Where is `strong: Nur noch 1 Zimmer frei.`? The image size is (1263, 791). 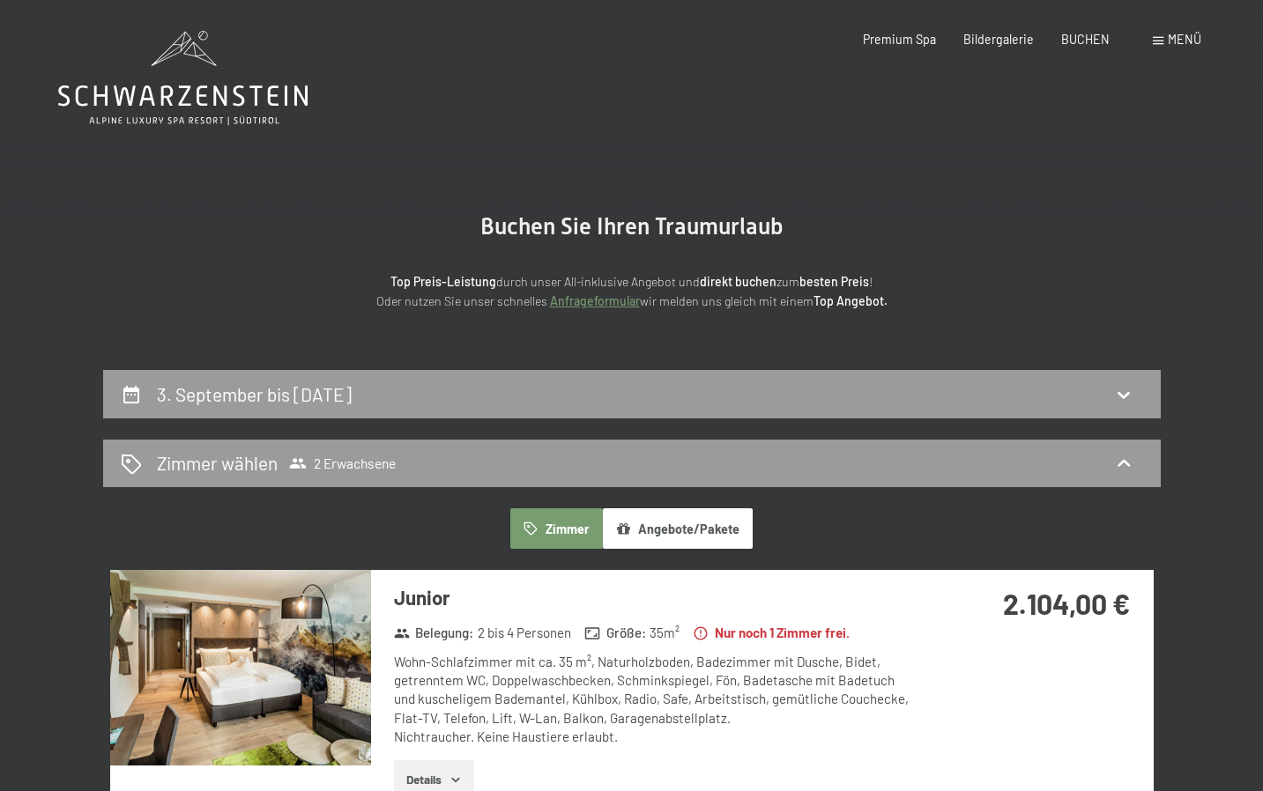
strong: Nur noch 1 Zimmer frei. is located at coordinates (771, 633).